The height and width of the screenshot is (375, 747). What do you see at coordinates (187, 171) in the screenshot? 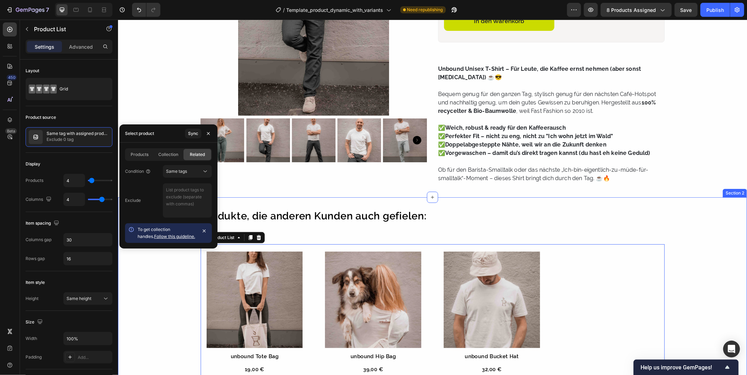
I see `button: Same tags` at bounding box center [187, 171].